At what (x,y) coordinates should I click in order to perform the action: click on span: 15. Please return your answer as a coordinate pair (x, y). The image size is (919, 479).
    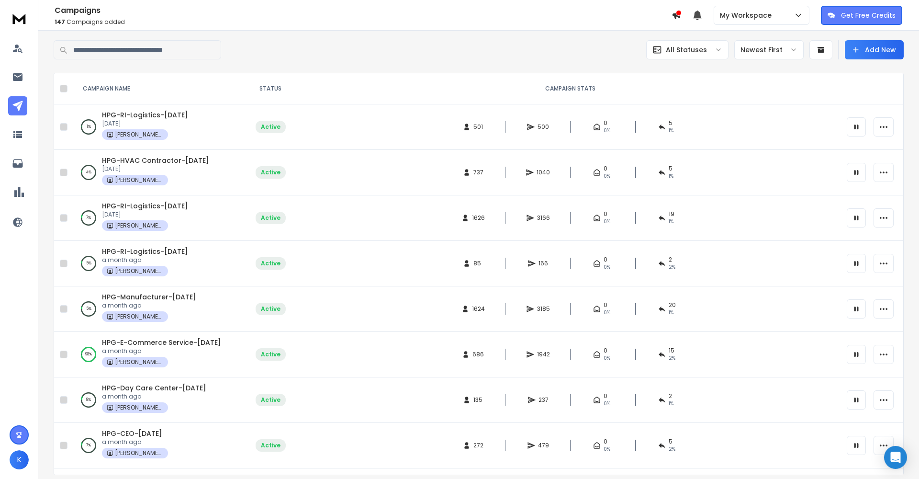
    Looking at the image, I should click on (672, 350).